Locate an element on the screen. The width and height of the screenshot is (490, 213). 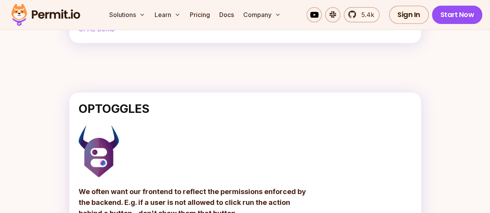
button: Learn is located at coordinates (167, 15).